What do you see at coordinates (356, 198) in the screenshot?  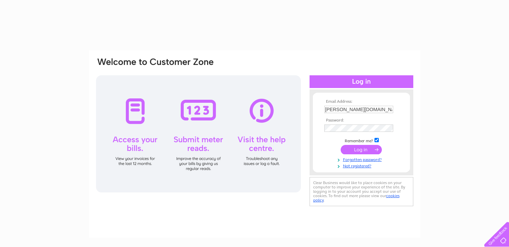 I see `a: cookies policy` at bounding box center [356, 198].